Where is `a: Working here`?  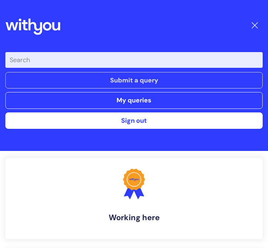
a: Working here is located at coordinates (134, 198).